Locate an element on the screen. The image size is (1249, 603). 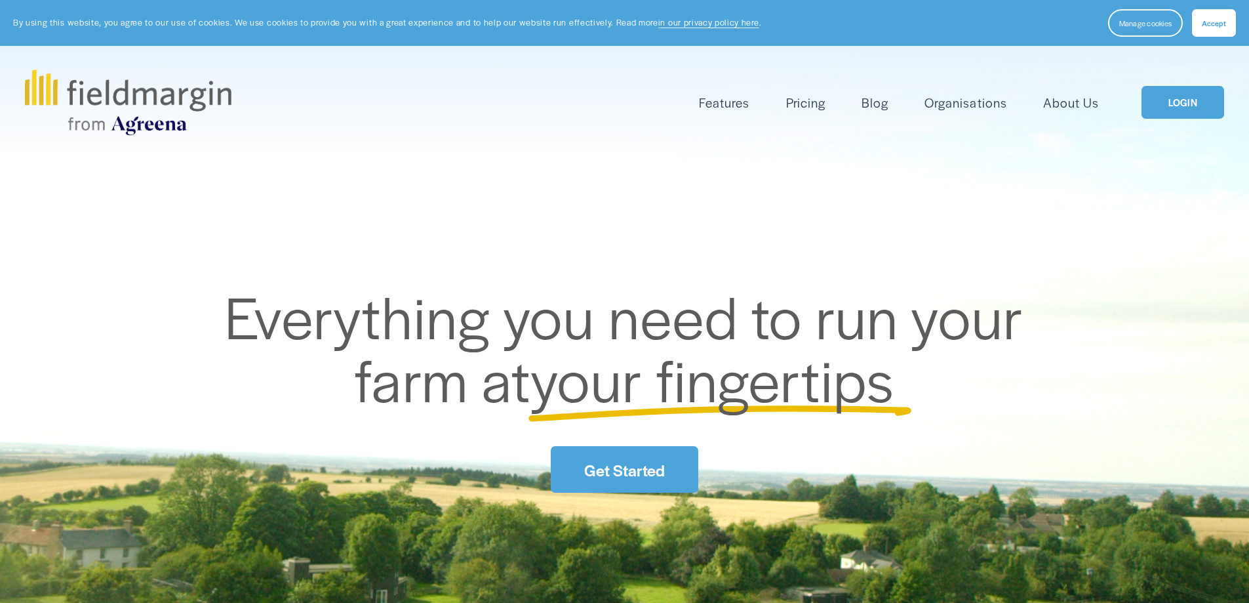
a: Blog is located at coordinates (875, 102).